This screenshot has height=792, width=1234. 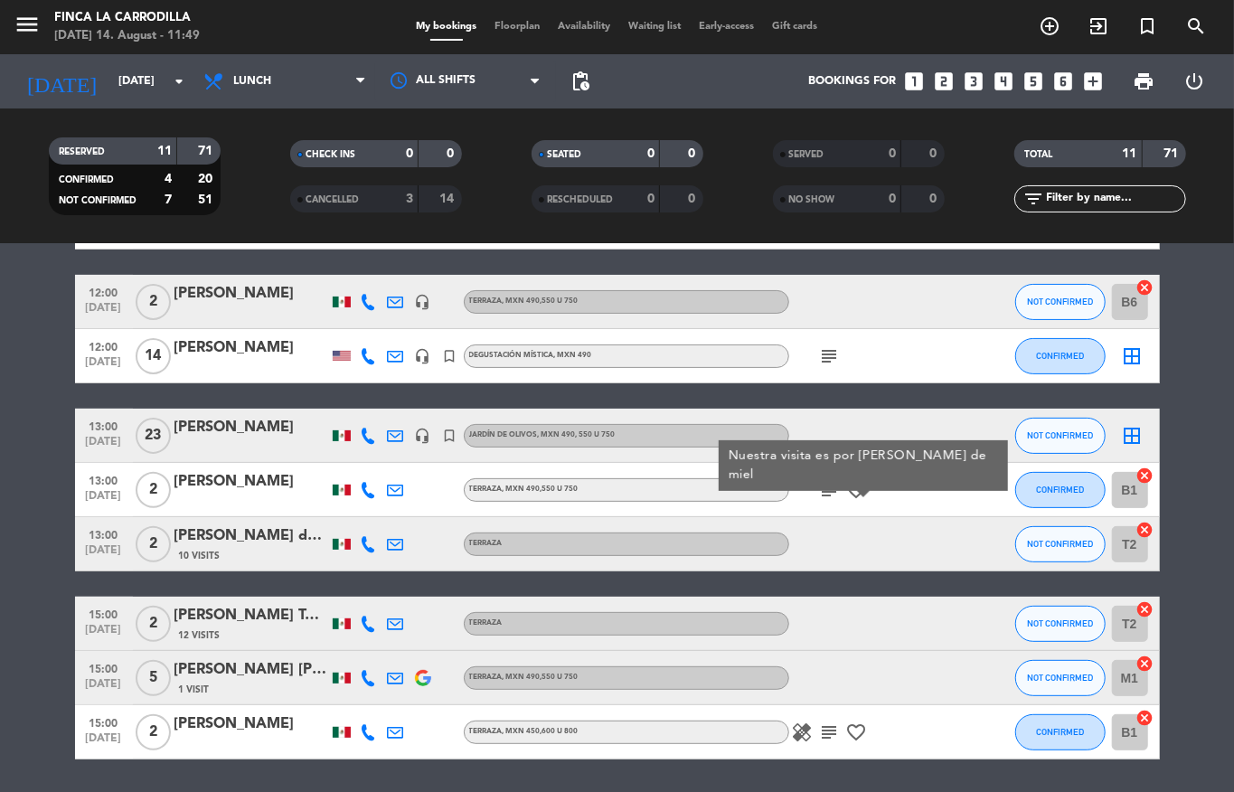 I want to click on i: menu, so click(x=27, y=24).